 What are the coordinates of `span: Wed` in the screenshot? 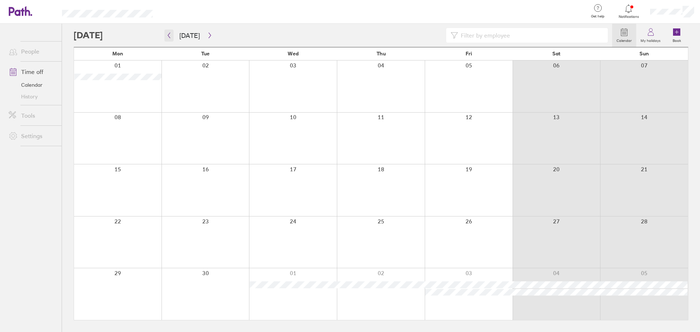 It's located at (293, 54).